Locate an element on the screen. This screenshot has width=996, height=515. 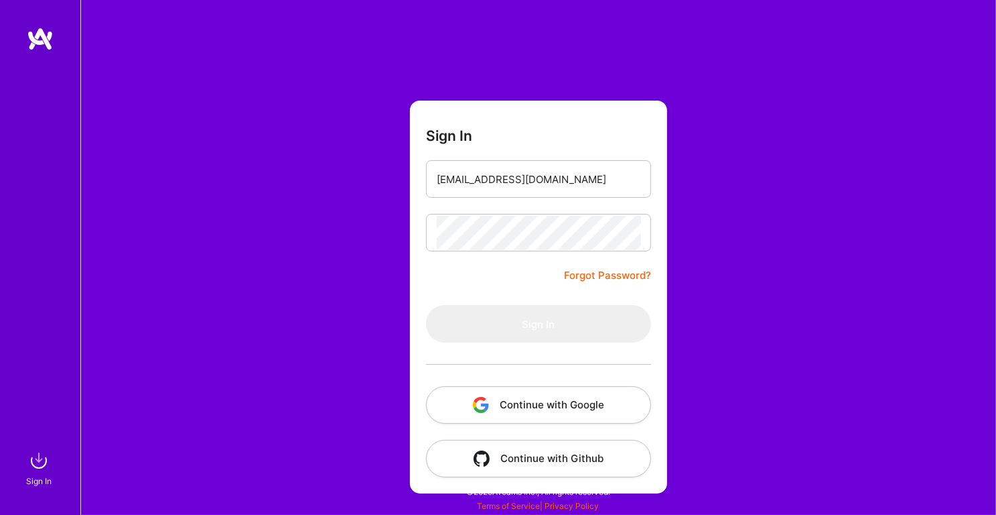
a: Terms of Service is located at coordinates (509, 505).